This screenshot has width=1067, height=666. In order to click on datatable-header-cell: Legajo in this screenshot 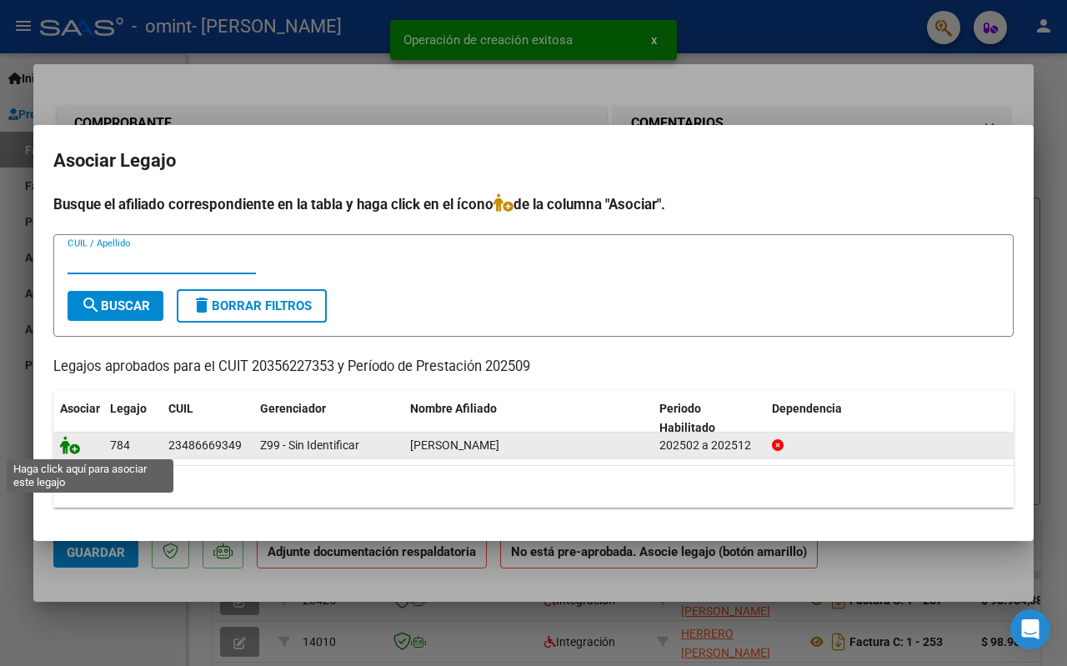, I will do `click(133, 419)`.